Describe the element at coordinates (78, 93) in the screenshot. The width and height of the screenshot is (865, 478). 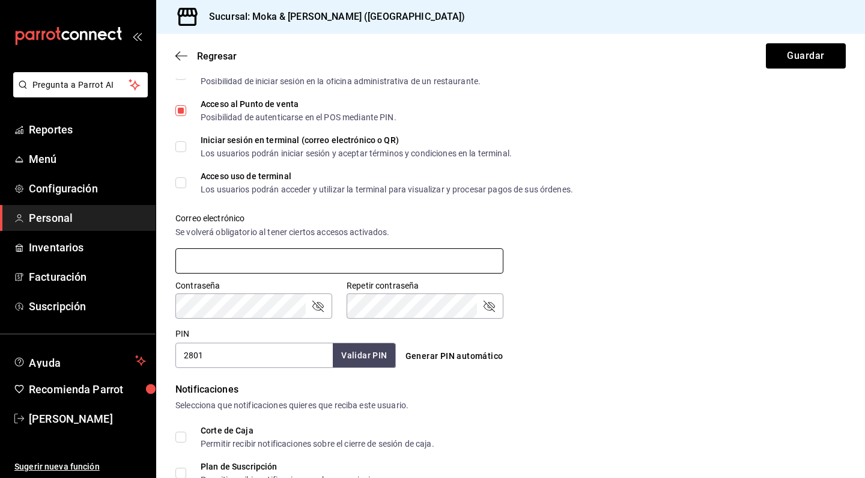
I see `a: Pregunta a Parrot AI` at that location.